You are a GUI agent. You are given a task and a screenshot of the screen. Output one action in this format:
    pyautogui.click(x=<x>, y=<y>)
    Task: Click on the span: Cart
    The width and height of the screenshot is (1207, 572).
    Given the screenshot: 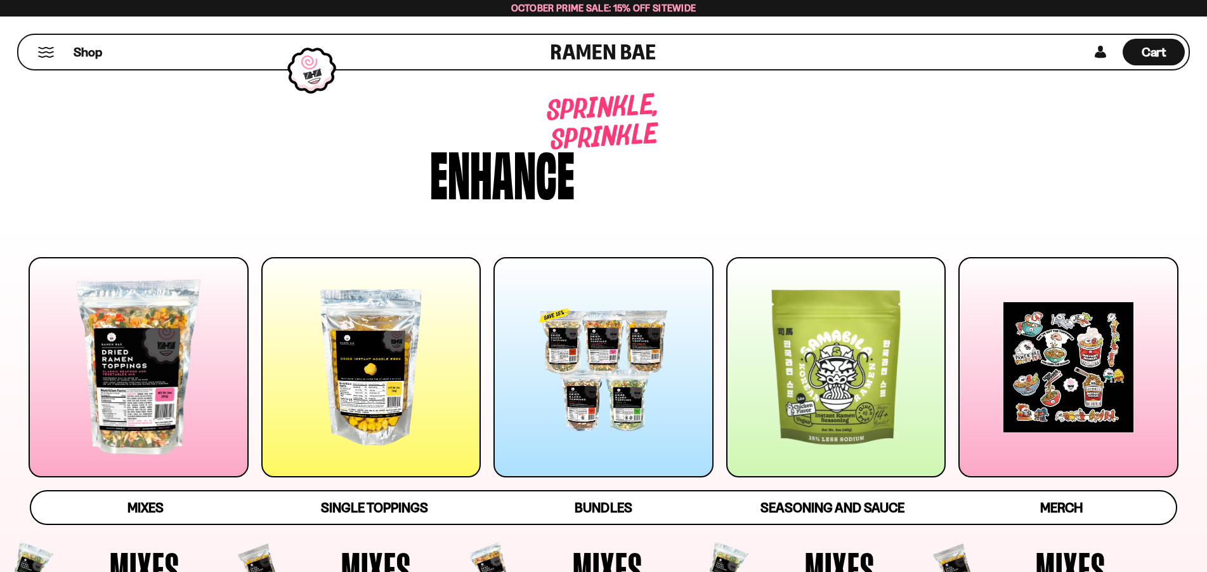 What is the action you would take?
    pyautogui.click(x=1154, y=52)
    